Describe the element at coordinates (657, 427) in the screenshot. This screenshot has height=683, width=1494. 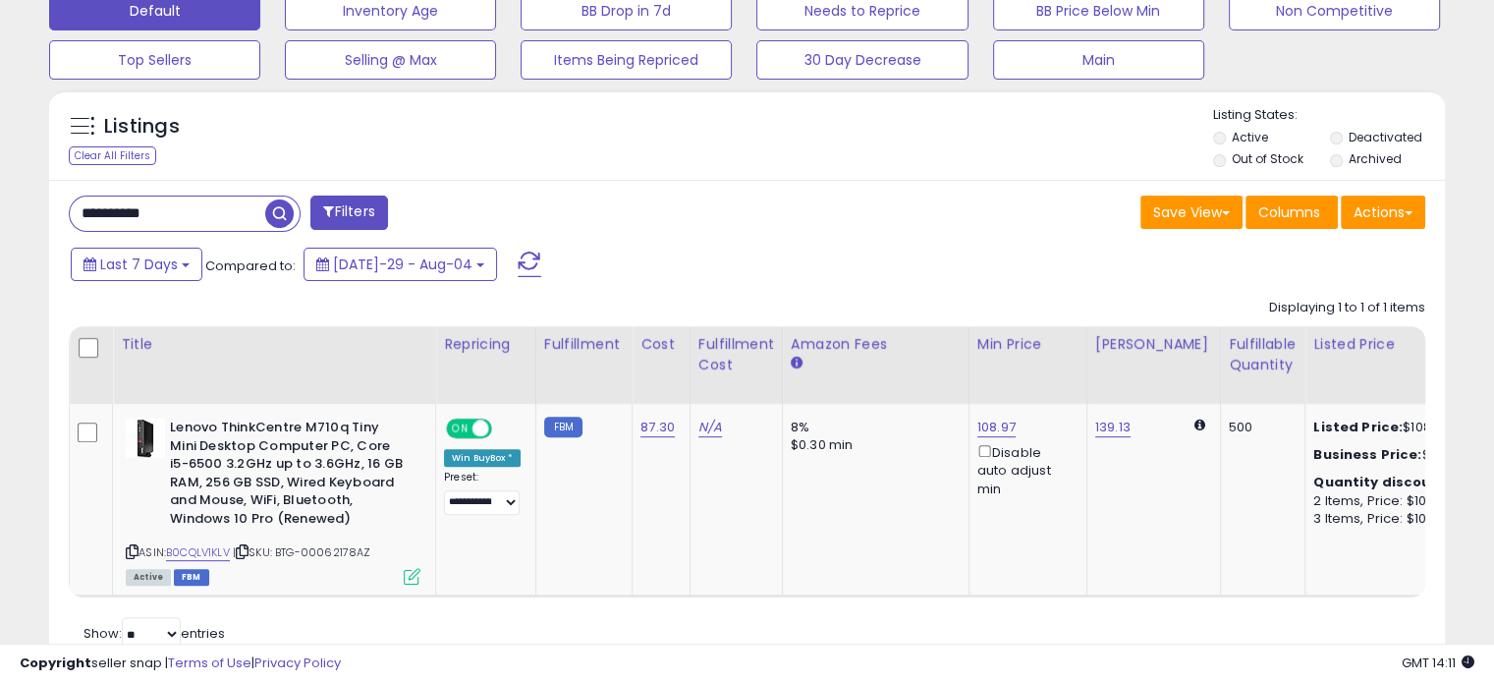
I see `a: 87.30` at that location.